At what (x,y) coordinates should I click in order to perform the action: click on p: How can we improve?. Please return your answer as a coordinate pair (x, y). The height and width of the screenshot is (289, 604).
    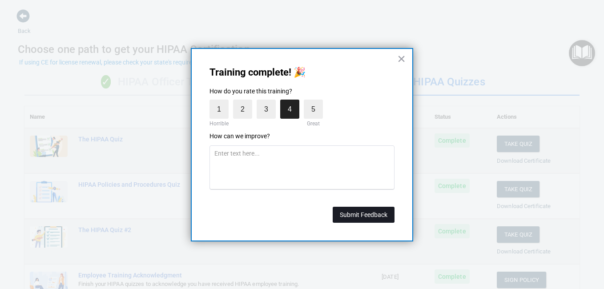
    Looking at the image, I should click on (302, 137).